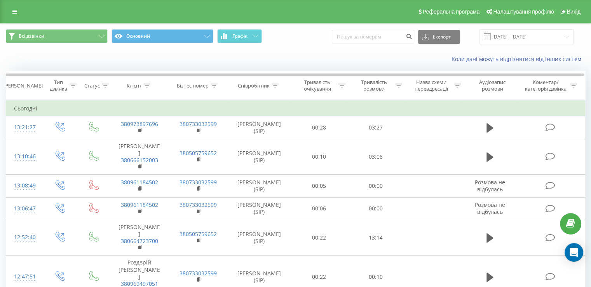  I want to click on td: 00:05, so click(319, 186).